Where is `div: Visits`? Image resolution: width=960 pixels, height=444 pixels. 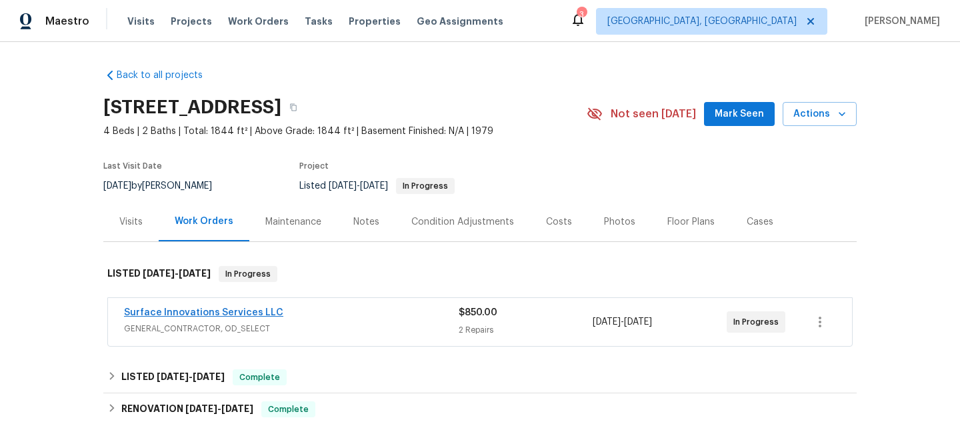
div: Visits is located at coordinates (131, 222).